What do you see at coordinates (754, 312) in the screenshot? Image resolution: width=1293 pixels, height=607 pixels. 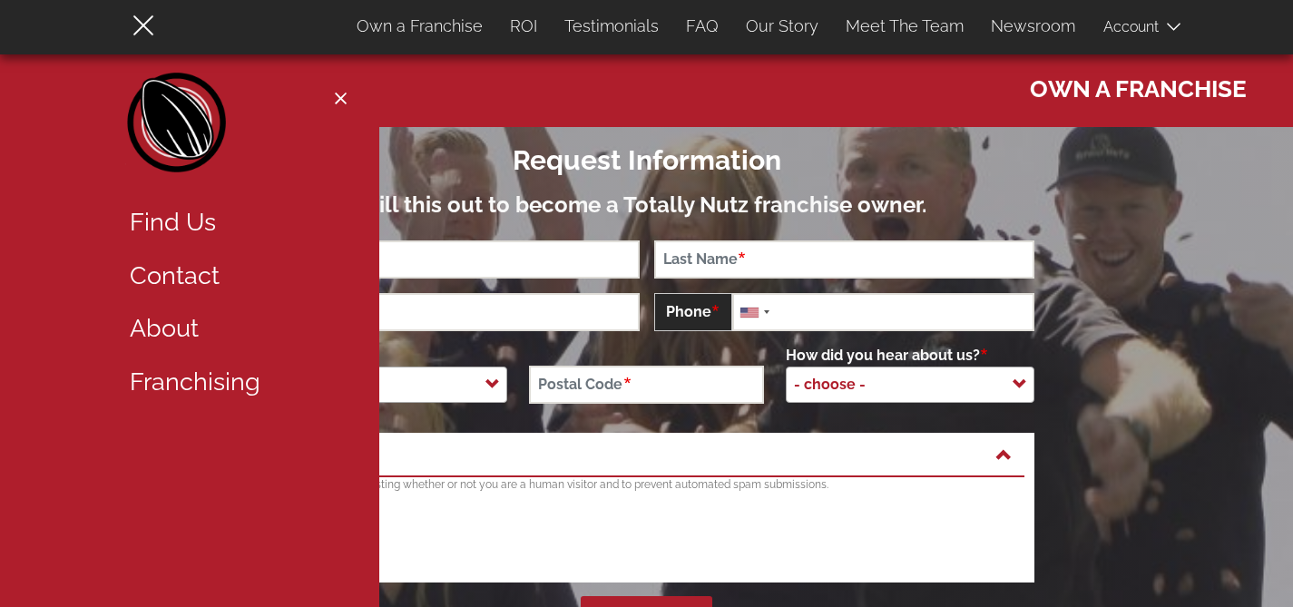 I see `div: United States: +1` at bounding box center [754, 312].